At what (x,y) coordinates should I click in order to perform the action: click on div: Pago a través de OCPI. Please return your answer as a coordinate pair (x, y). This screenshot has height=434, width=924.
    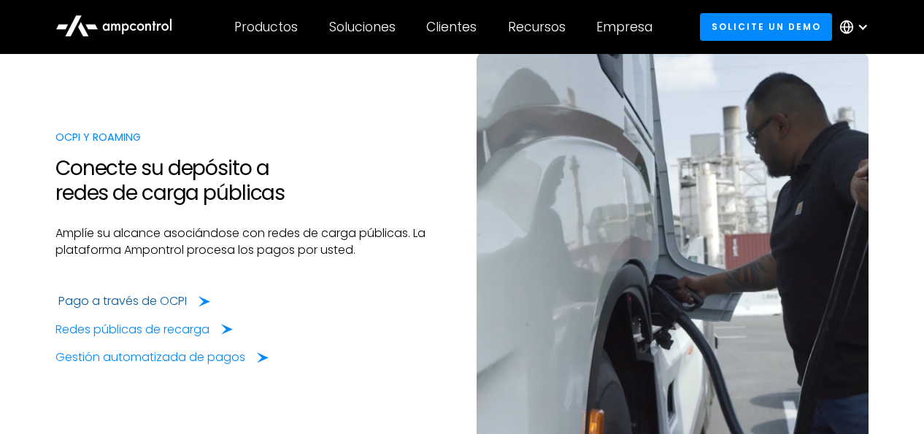
    Looking at the image, I should click on (123, 301).